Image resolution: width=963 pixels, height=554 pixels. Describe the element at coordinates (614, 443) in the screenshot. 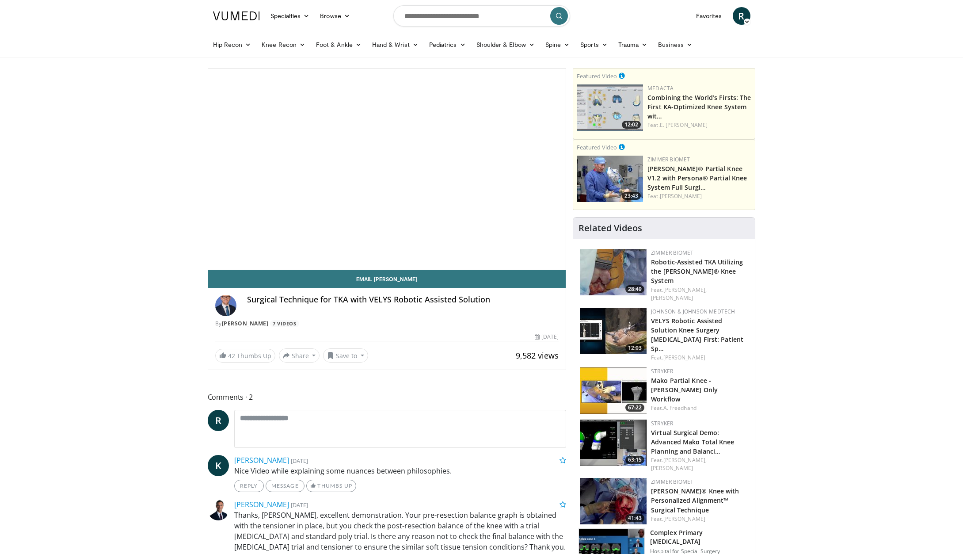

I see `img: 7d0c74a0-cfc5-42ec-9f2e-5fcd55f82e8d.150x105_q85_crop-smart_upscale.jpg` at that location.